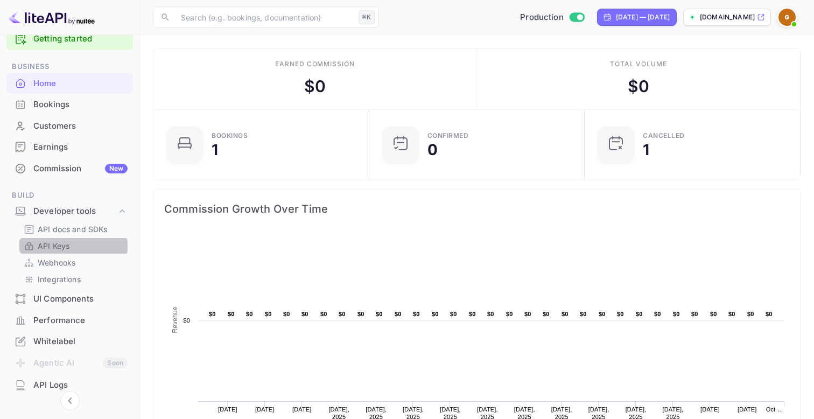  What do you see at coordinates (59, 279) in the screenshot?
I see `p: Integrations` at bounding box center [59, 279].